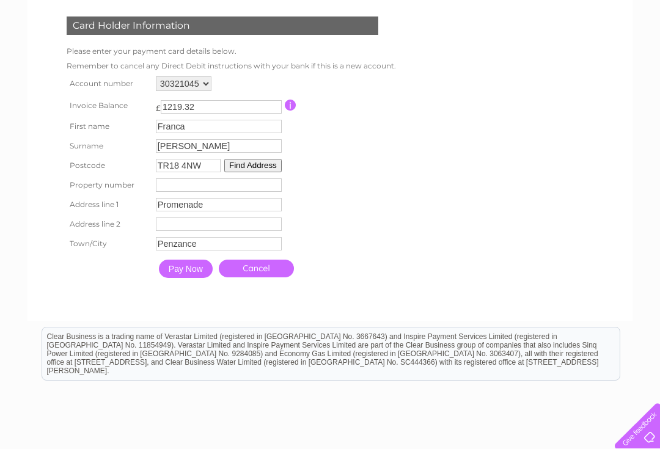 This screenshot has width=660, height=449. What do you see at coordinates (489, 56) in the screenshot?
I see `a: Energy` at bounding box center [489, 56].